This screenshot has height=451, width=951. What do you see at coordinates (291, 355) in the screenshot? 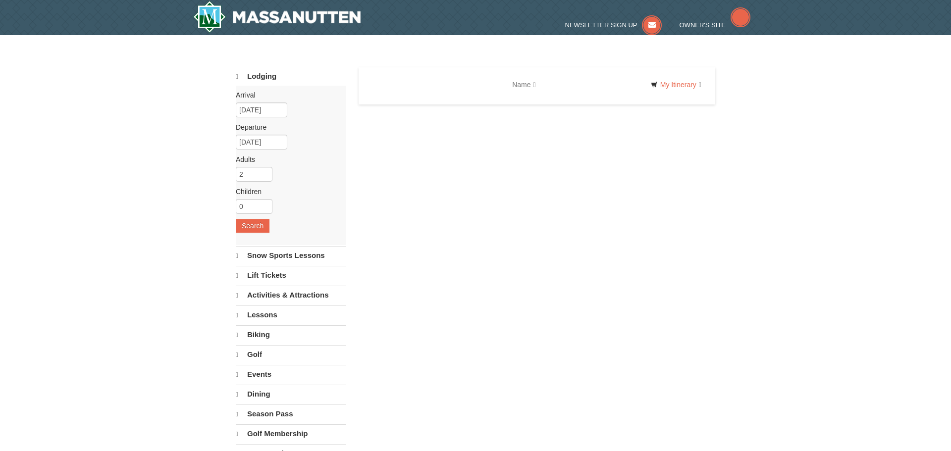
I see `a: Golf` at bounding box center [291, 355].